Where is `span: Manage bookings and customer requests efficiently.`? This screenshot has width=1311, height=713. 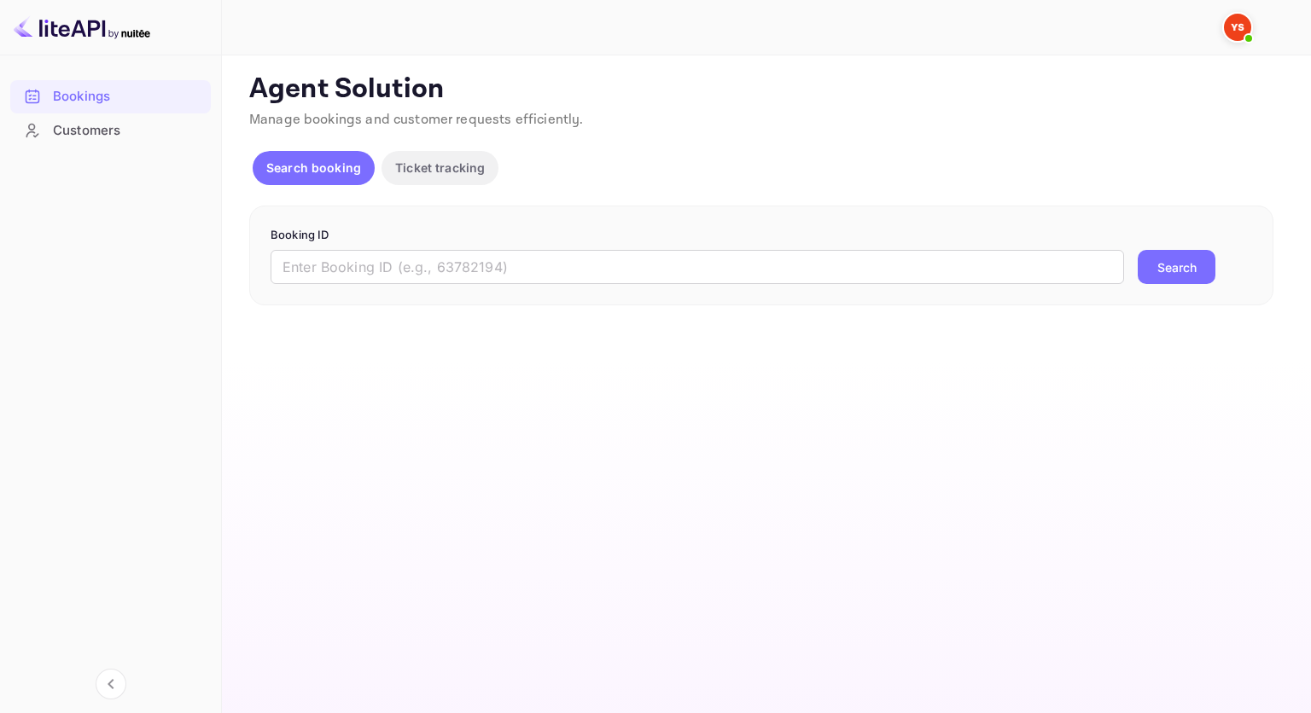
span: Manage bookings and customer requests efficiently. is located at coordinates (416, 119).